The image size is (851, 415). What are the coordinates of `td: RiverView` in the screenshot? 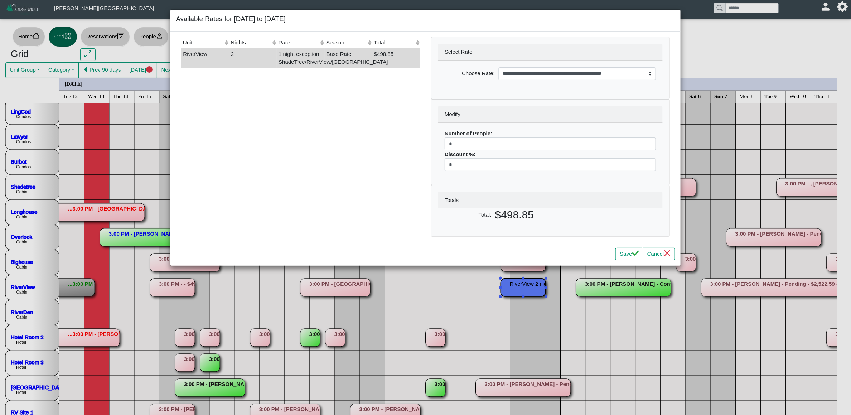 It's located at (205, 58).